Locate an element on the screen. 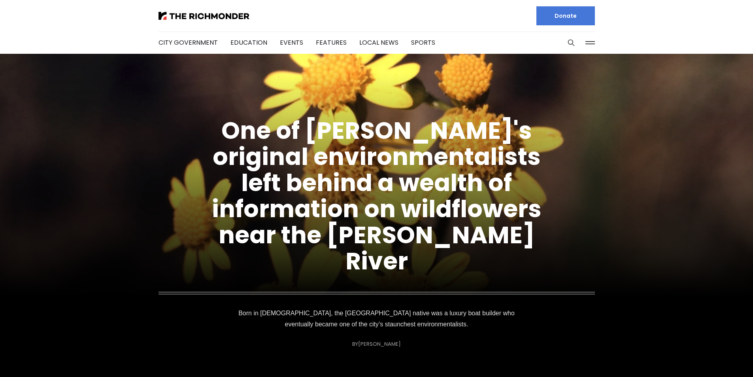  a: Events is located at coordinates (291, 42).